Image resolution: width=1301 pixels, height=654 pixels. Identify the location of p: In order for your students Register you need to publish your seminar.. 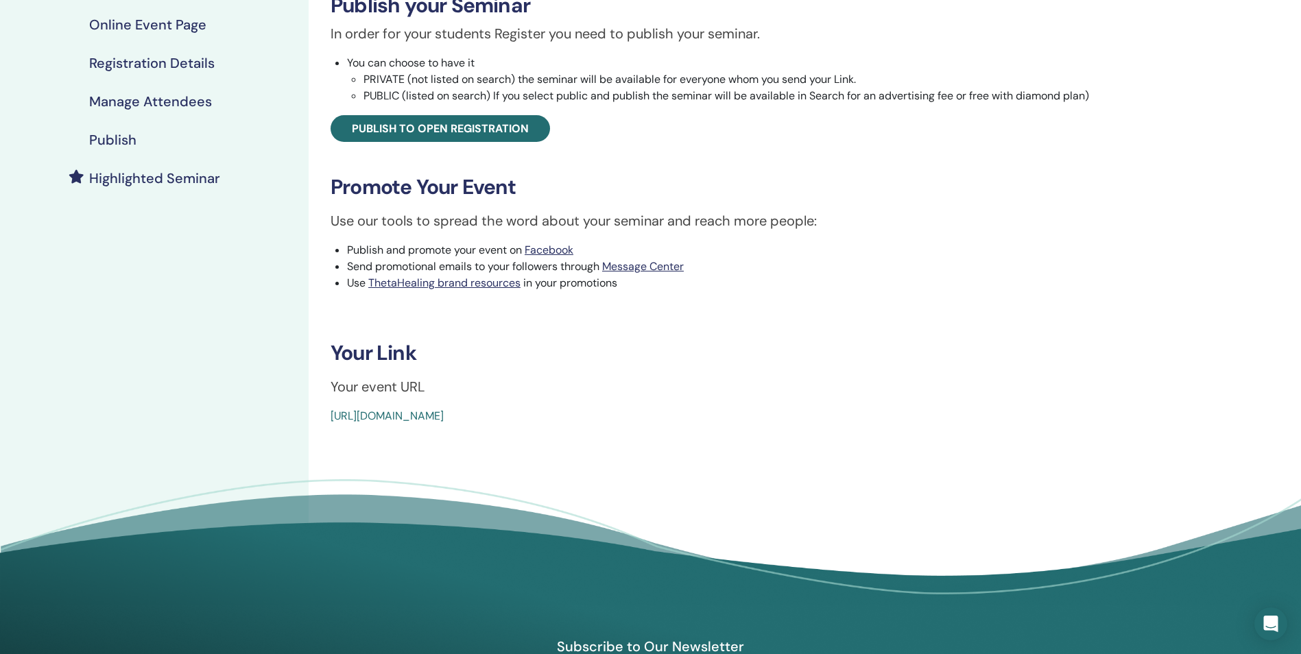
(742, 34).